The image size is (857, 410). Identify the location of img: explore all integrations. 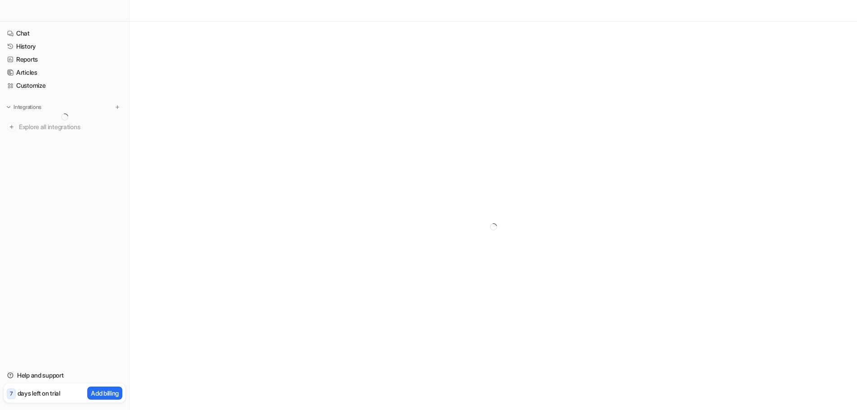
(12, 127).